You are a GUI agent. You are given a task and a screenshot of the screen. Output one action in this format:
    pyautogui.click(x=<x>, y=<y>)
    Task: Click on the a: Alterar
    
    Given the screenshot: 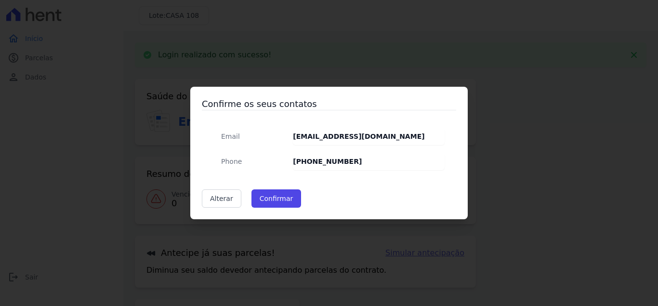 What is the action you would take?
    pyautogui.click(x=222, y=198)
    